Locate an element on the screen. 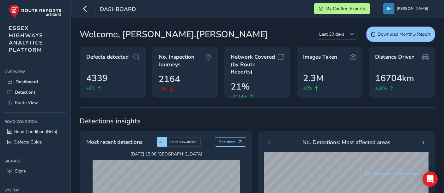  span: AI is located at coordinates (161, 142).